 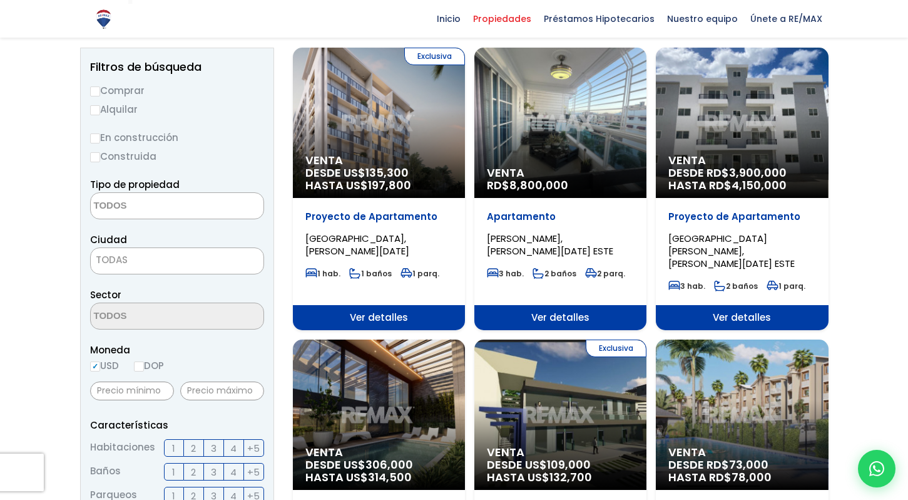 What do you see at coordinates (177, 156) in the screenshot?
I see `label: Construida` at bounding box center [177, 156].